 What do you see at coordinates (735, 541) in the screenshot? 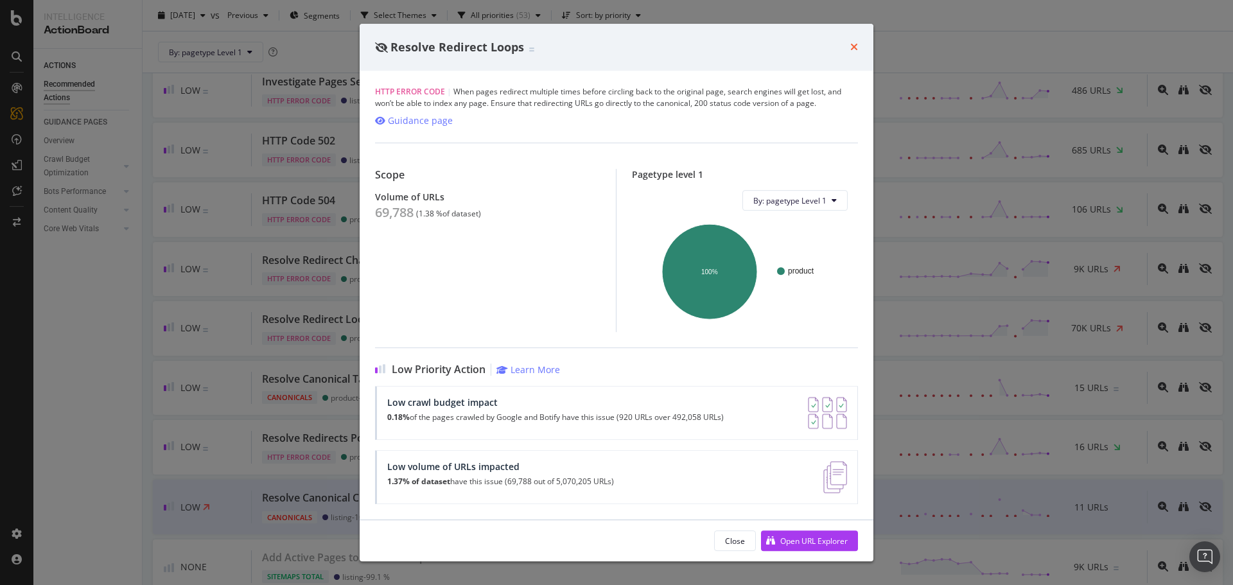
I see `button: Close` at bounding box center [735, 541].